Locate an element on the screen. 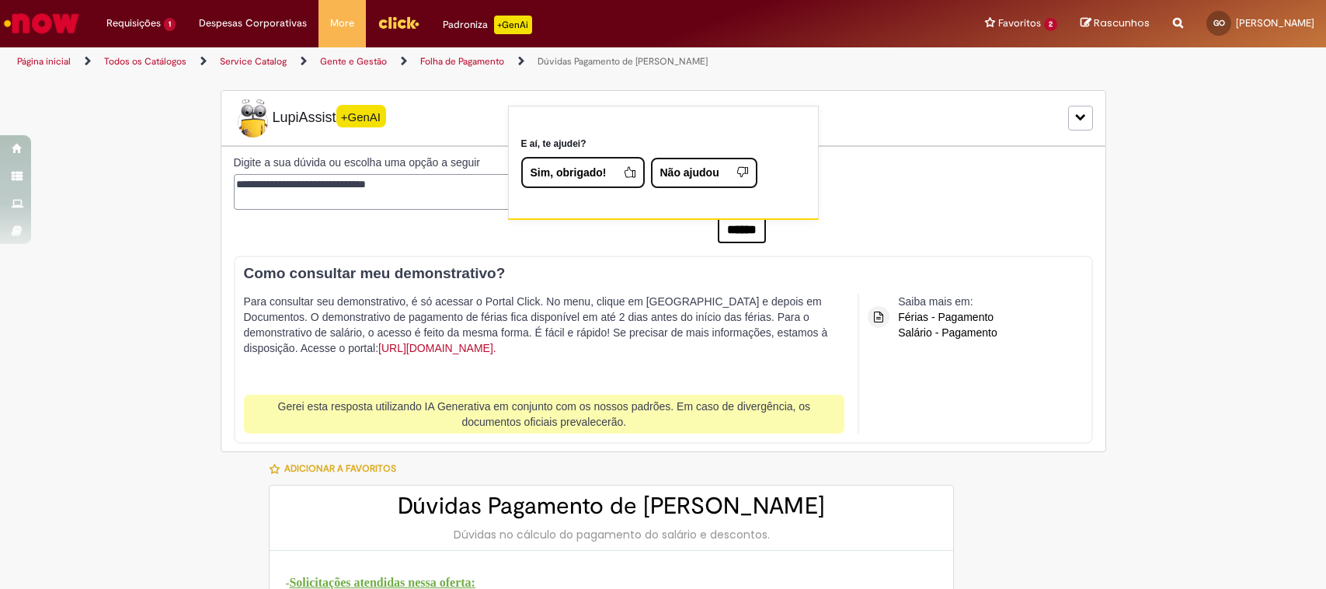 The height and width of the screenshot is (589, 1326). button: Adicionar a Favoritos is located at coordinates (336, 468).